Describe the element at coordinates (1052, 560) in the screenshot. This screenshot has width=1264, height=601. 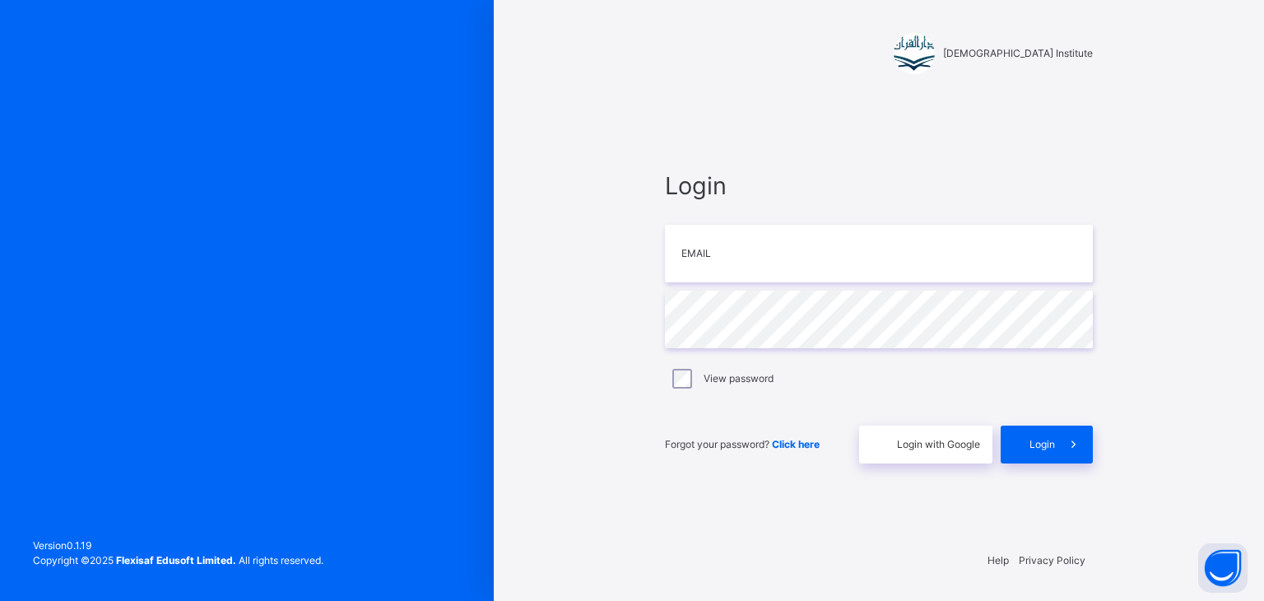
I see `a: Privacy Policy` at that location.